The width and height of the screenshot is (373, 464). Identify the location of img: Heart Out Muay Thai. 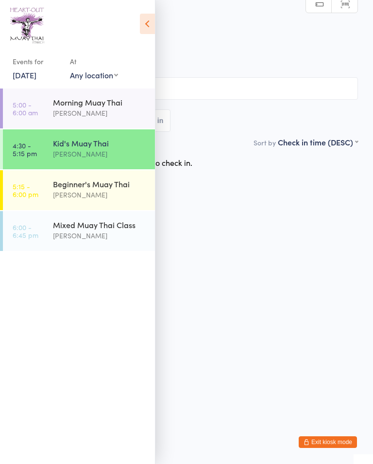
(27, 25).